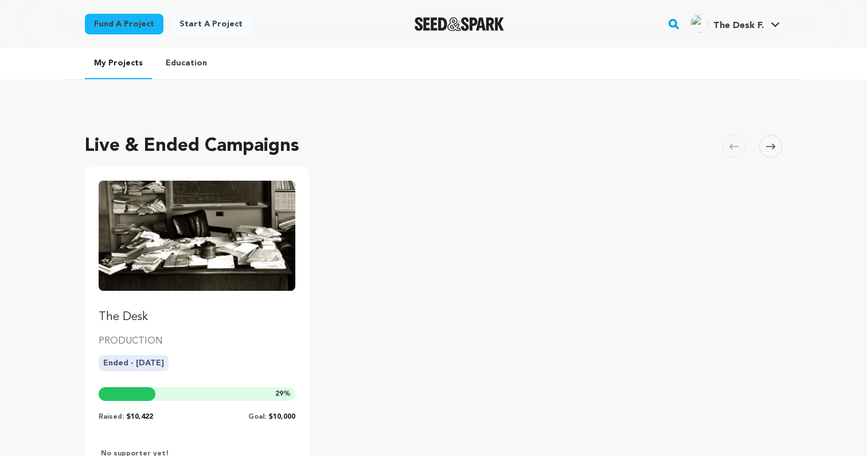  I want to click on a: Education, so click(186, 63).